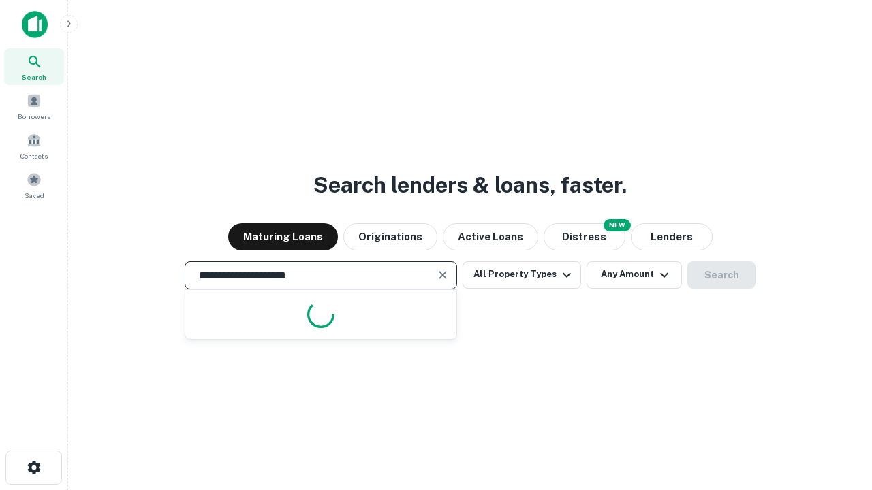  Describe the element at coordinates (443, 275) in the screenshot. I see `button: Clear` at that location.